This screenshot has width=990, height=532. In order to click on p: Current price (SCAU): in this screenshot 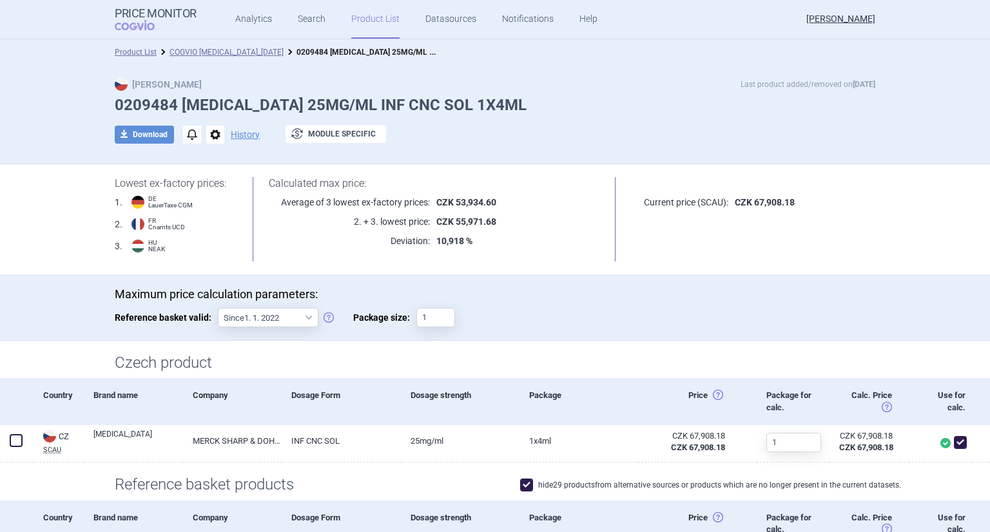, I will do `click(680, 202)`.